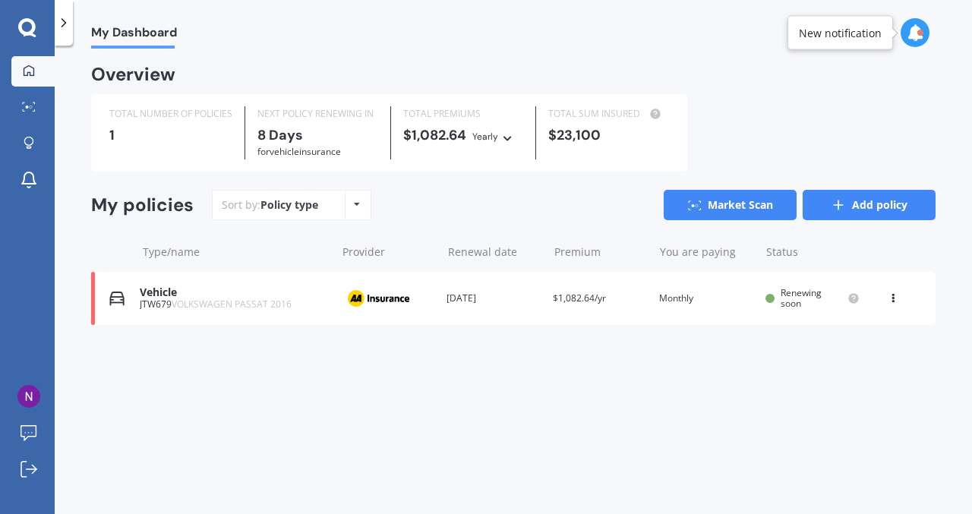 The image size is (972, 514). I want to click on div: Premium, so click(601, 252).